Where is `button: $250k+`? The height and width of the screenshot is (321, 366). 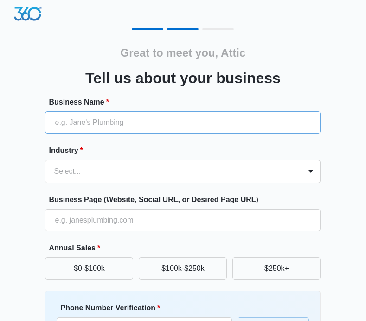
button: $250k+ is located at coordinates (276, 268).